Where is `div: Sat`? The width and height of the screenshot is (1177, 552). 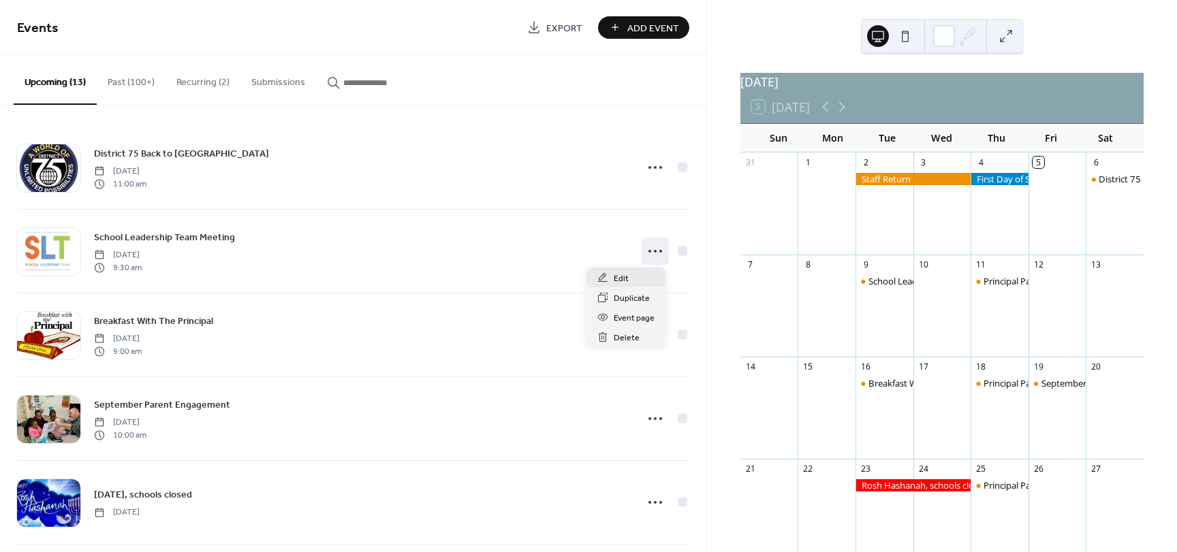 div: Sat is located at coordinates (1105, 138).